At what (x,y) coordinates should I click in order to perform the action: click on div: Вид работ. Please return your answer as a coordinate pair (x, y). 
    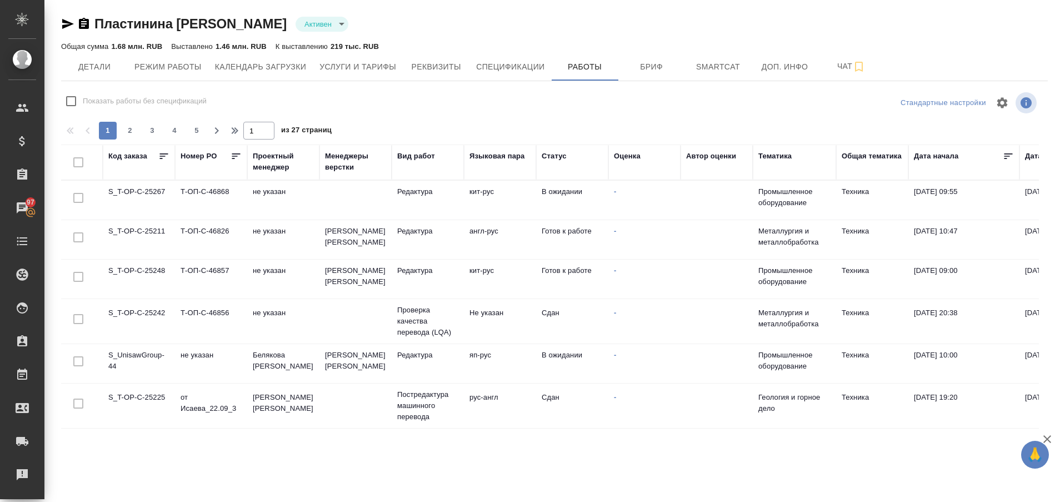
    Looking at the image, I should click on (416, 156).